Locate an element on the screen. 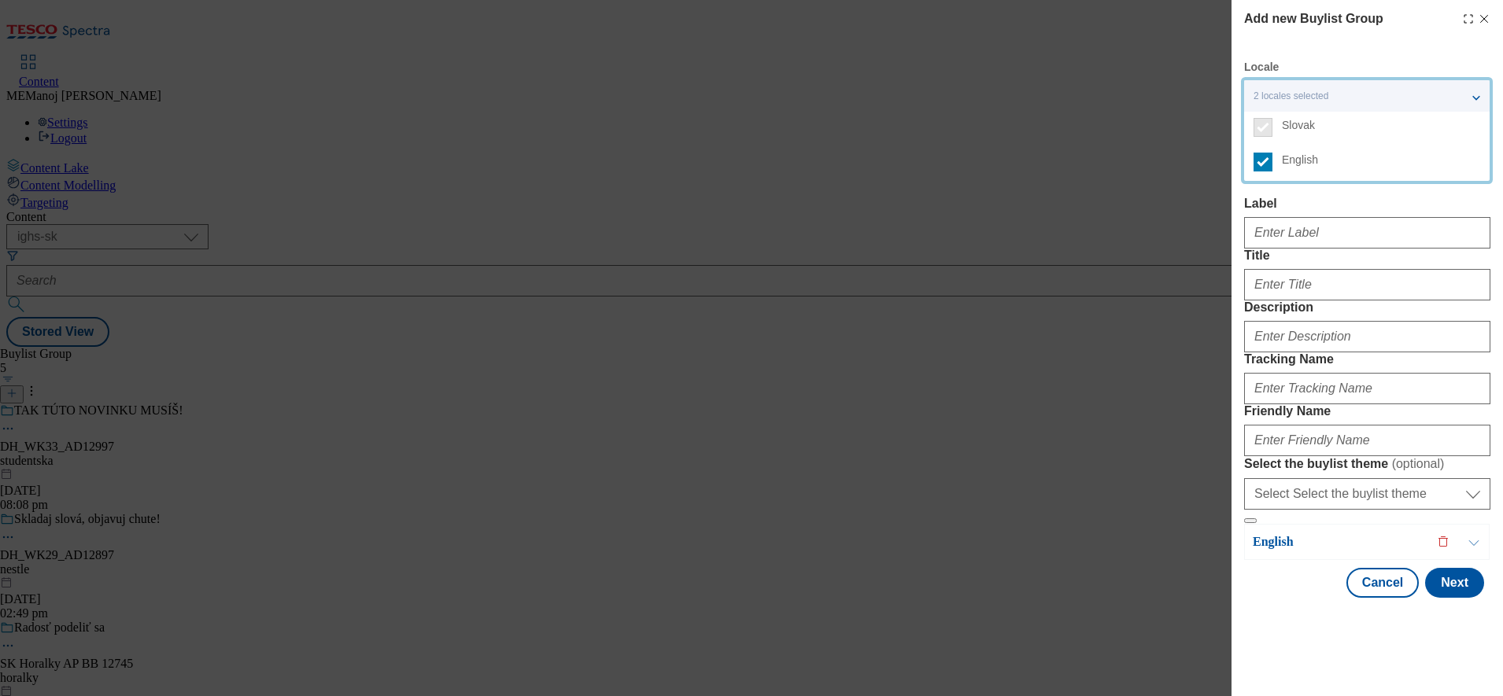 The width and height of the screenshot is (1503, 696). input: Enter Friendly Name is located at coordinates (1366, 441).